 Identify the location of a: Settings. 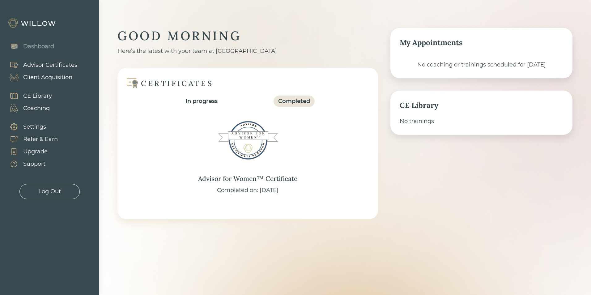
(30, 127).